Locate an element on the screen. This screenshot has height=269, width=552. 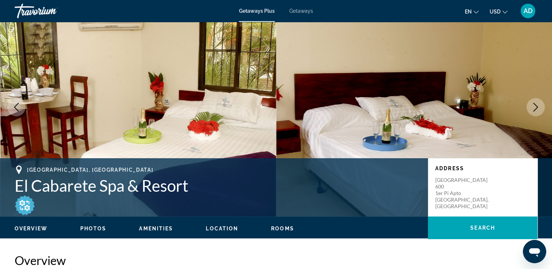
button: Change language is located at coordinates (471, 11).